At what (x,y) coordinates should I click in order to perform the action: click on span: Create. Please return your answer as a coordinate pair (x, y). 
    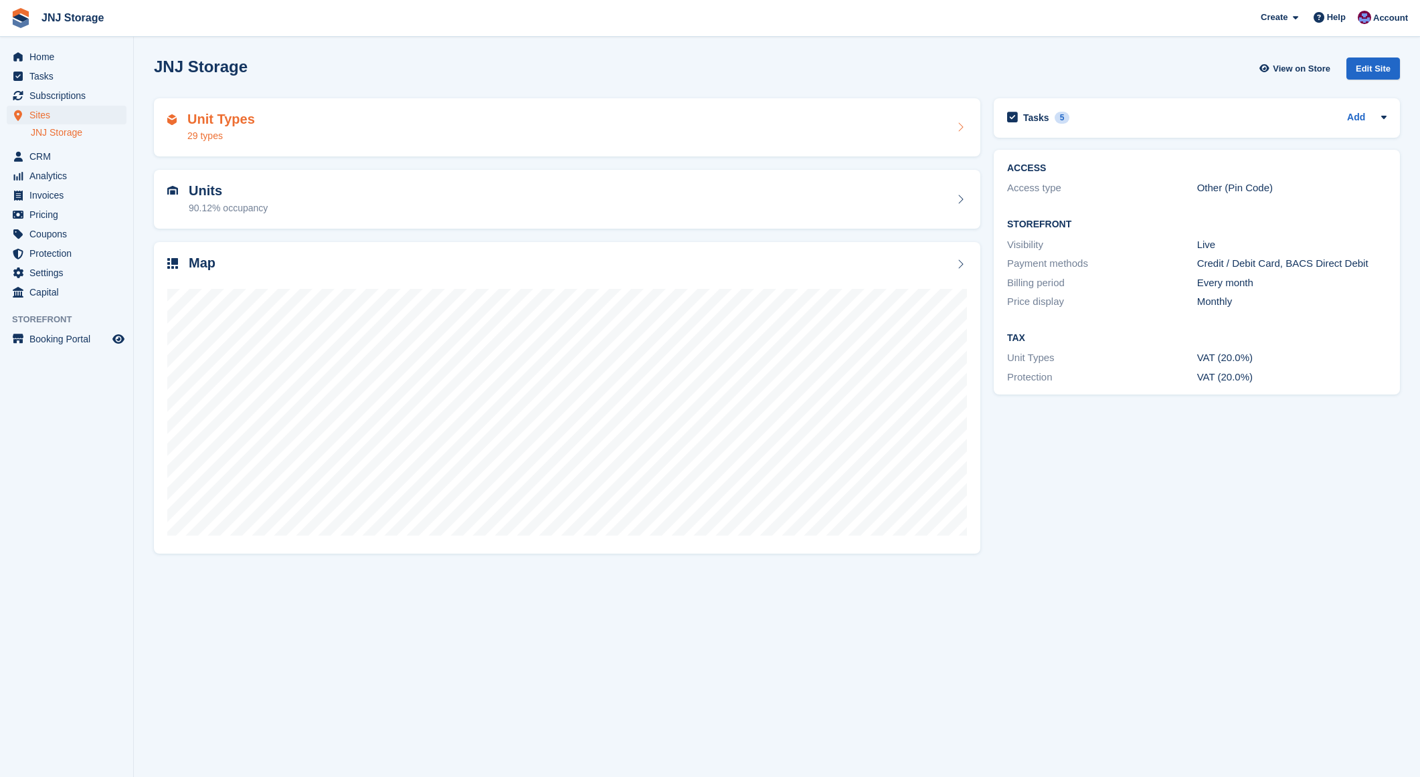
    Looking at the image, I should click on (1274, 17).